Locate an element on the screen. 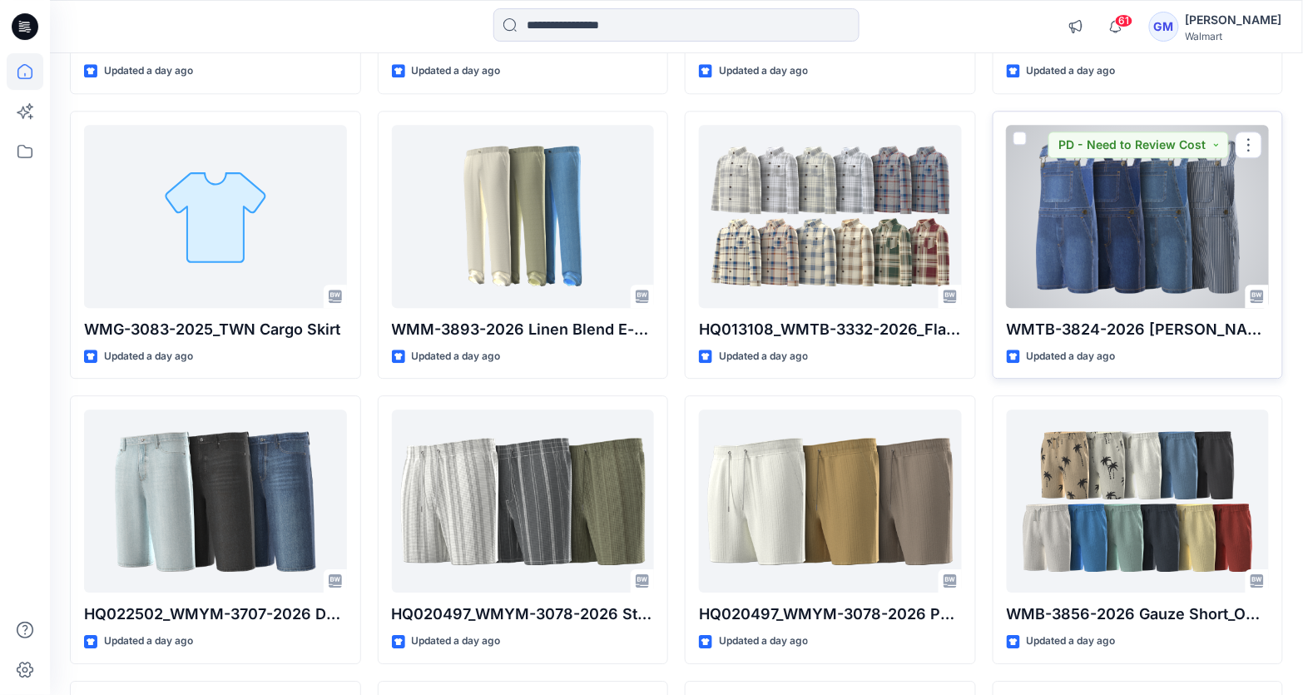 This screenshot has height=695, width=1303. p: HQ022502_WMYM-3707-2026 Denim Jort is located at coordinates (216, 614).